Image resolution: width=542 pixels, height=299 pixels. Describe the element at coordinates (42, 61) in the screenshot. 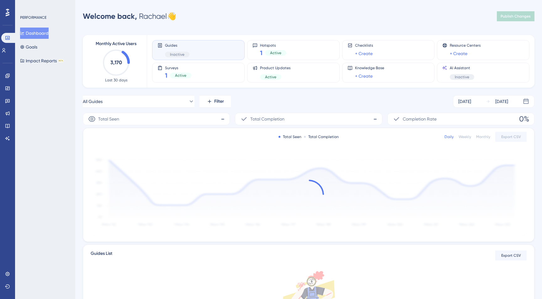

I see `button: Impact ReportsBETA` at that location.